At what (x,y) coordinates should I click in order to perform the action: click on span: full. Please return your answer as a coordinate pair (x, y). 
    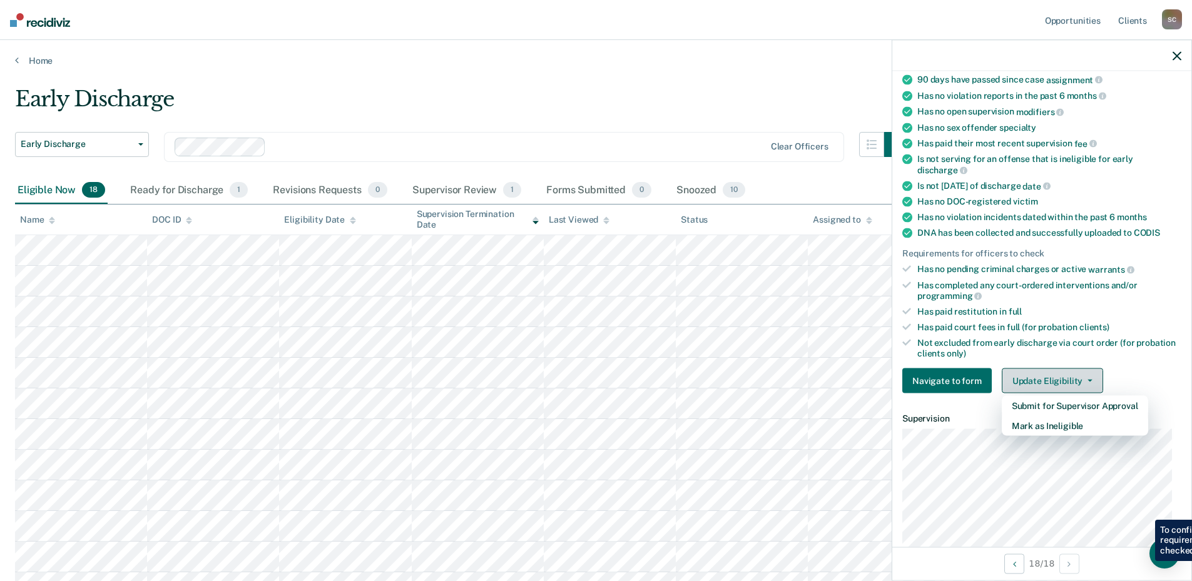
    Looking at the image, I should click on (1015, 312).